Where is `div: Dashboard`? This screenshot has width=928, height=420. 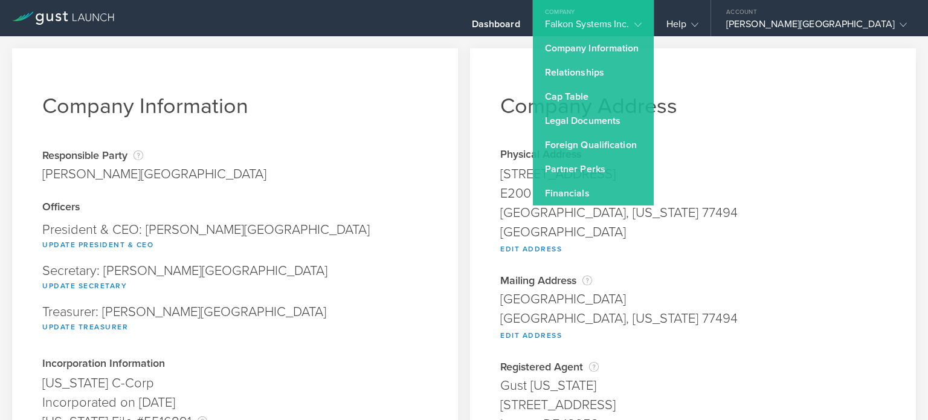
div: Dashboard is located at coordinates (496, 27).